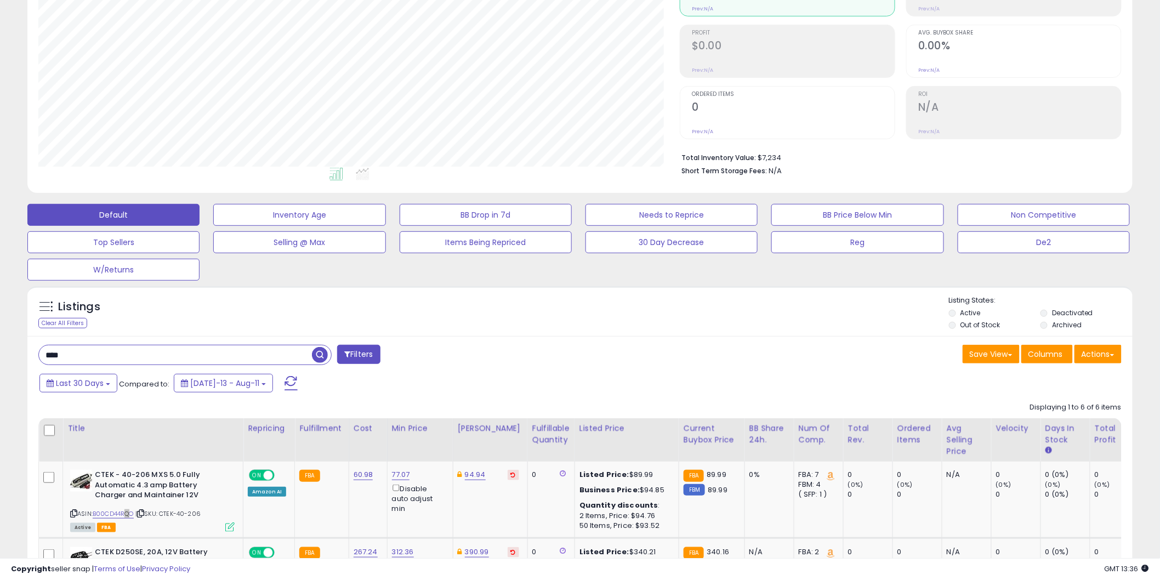 This screenshot has width=1160, height=580. Describe the element at coordinates (113, 270) in the screenshot. I see `button: W/Returns` at that location.